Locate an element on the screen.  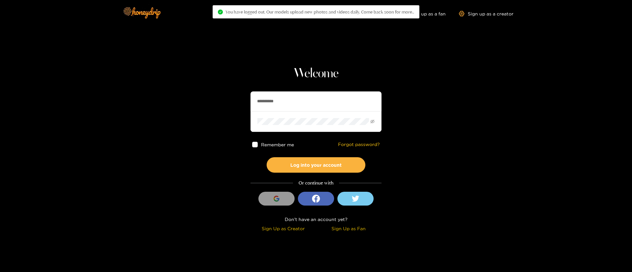
h1: Welcome is located at coordinates (316, 74).